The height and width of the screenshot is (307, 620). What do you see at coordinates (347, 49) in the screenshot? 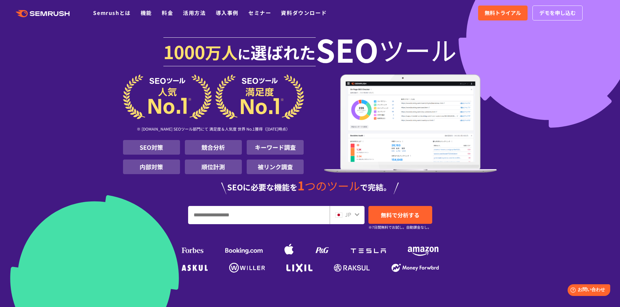
I see `span: SEO` at bounding box center [347, 49].